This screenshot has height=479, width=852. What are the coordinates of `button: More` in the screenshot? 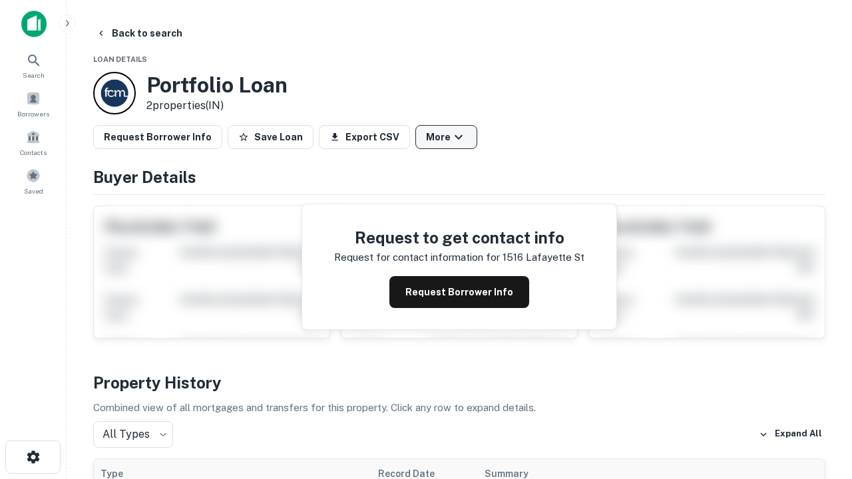 It's located at (446, 137).